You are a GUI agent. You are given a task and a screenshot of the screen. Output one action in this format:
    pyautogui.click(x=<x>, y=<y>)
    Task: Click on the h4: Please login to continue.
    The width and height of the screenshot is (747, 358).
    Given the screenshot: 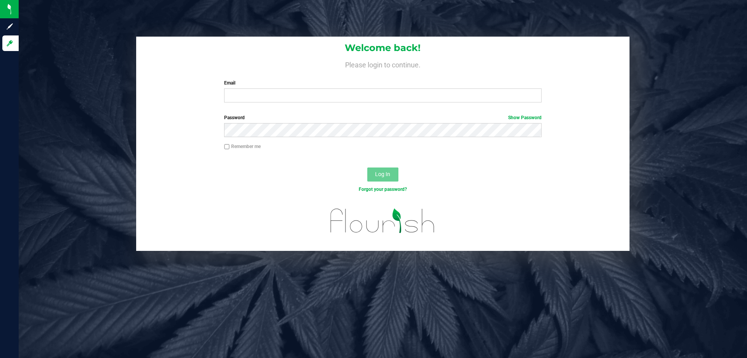 What is the action you would take?
    pyautogui.click(x=383, y=64)
    